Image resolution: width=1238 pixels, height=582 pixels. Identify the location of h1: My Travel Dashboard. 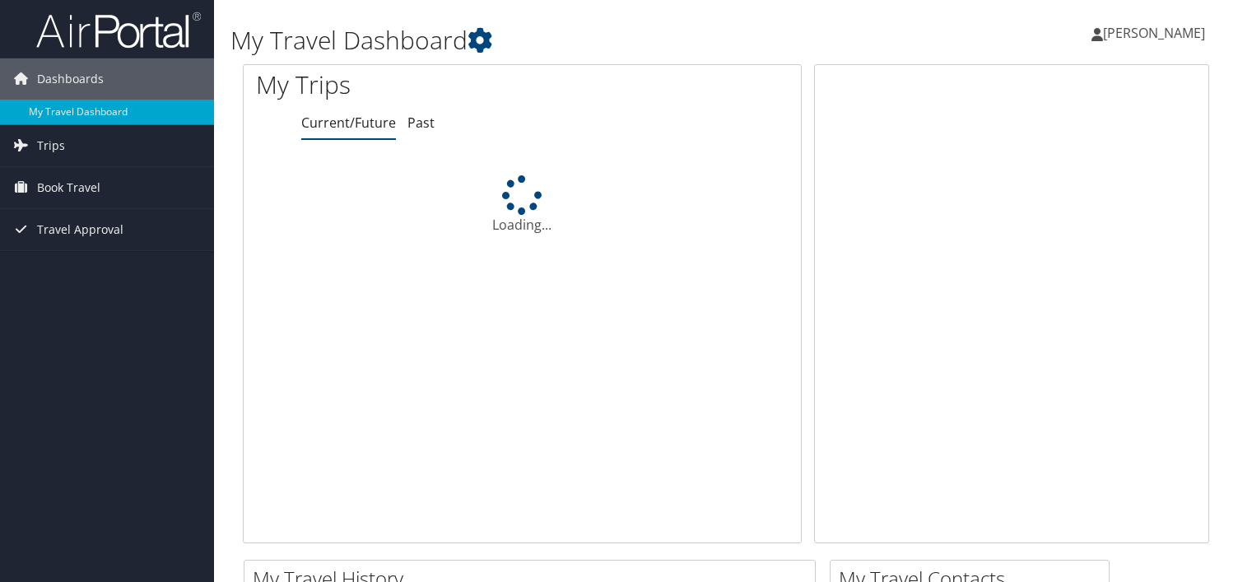
(561, 40).